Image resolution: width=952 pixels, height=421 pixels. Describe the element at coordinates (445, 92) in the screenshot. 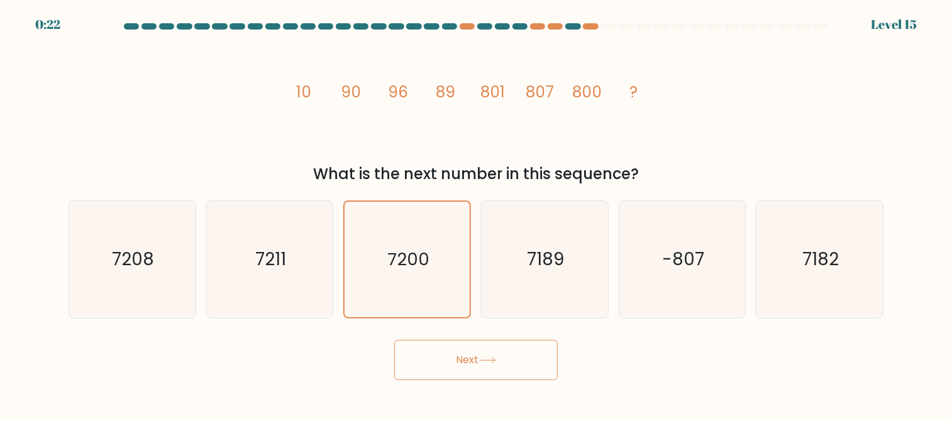

I see `tspan: 89` at that location.